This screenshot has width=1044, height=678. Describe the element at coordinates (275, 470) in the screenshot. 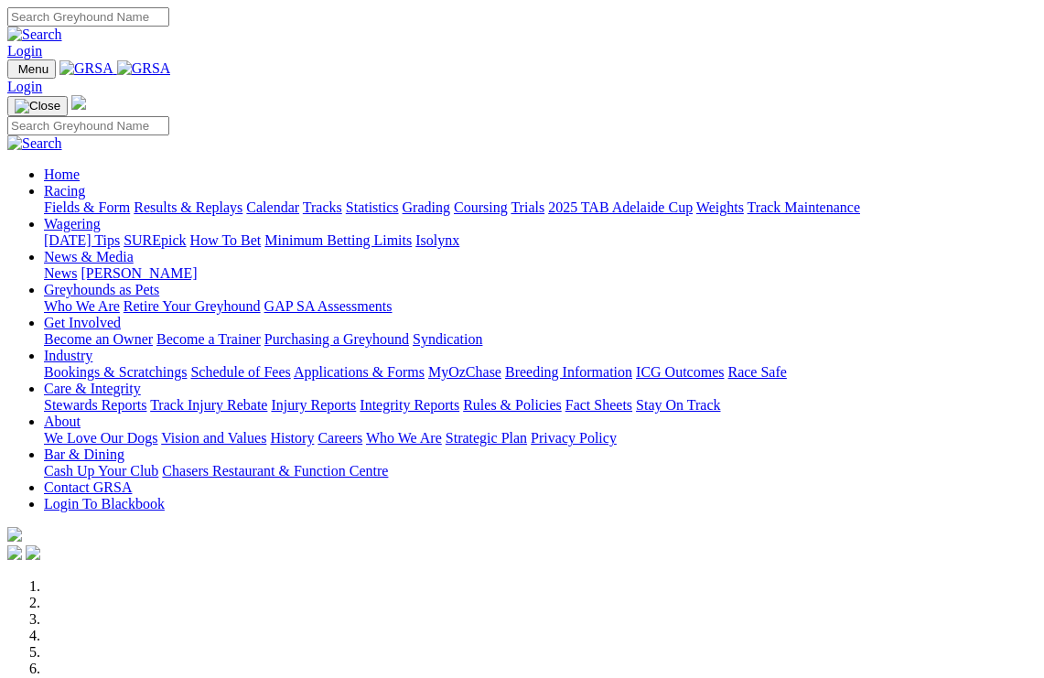

I see `a: Chasers Restaurant & Function Centre` at that location.